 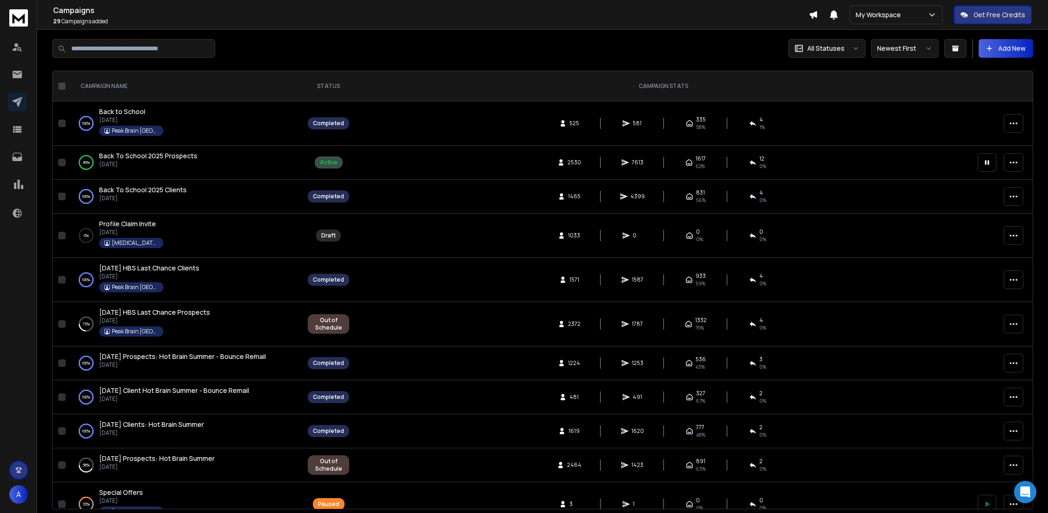 I want to click on span: 327, so click(x=701, y=393).